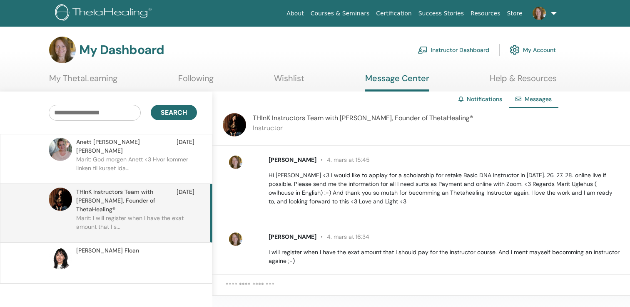 The height and width of the screenshot is (307, 630). I want to click on img: cog.svg, so click(515, 50).